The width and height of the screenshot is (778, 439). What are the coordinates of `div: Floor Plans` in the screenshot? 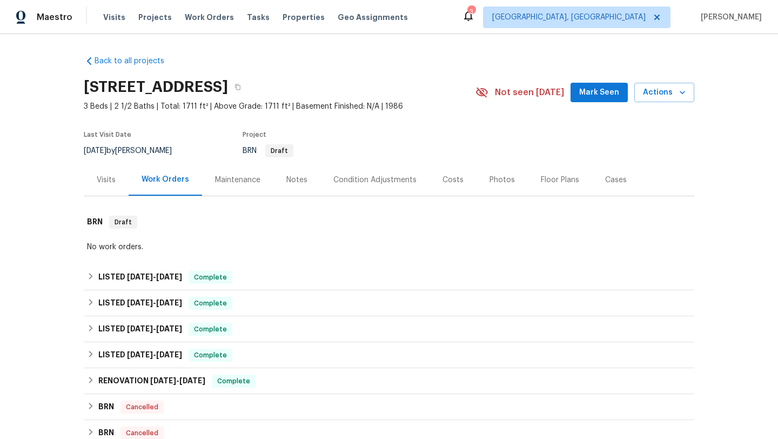 It's located at (560, 180).